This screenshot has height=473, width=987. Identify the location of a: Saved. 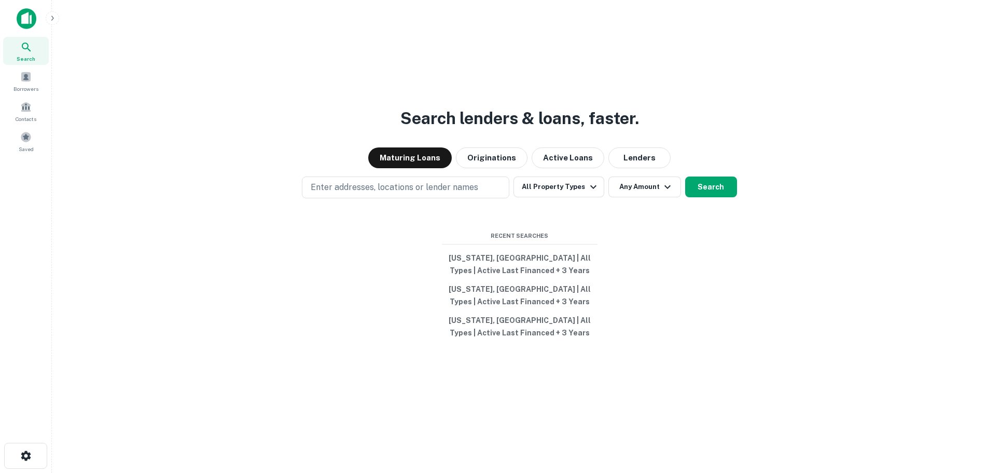
(26, 141).